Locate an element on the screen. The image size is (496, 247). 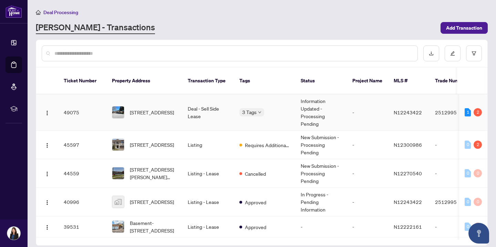
div: 1 is located at coordinates (468, 112).